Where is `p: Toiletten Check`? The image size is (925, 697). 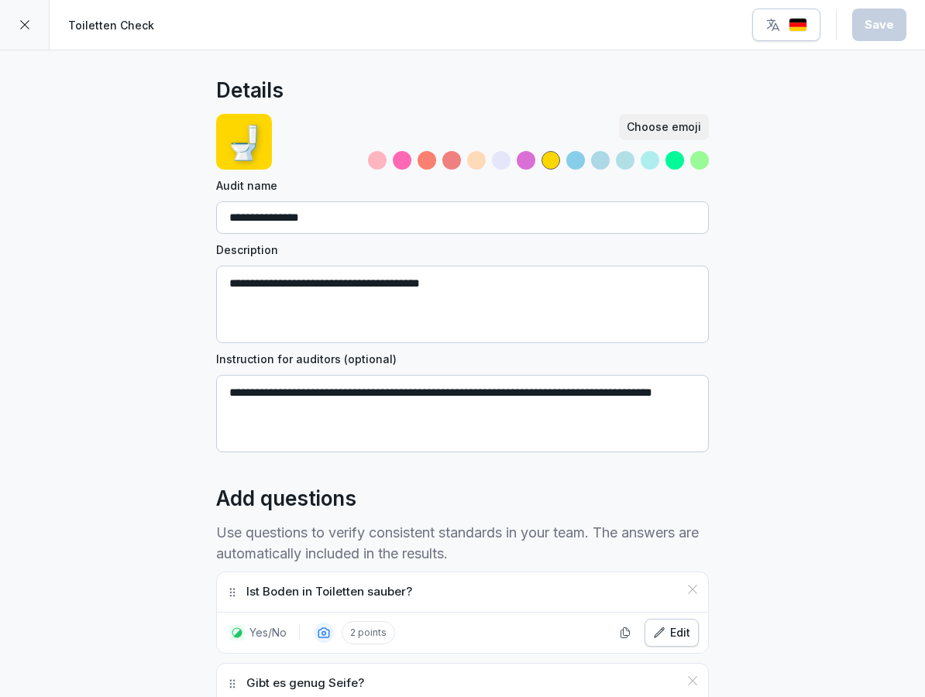
p: Toiletten Check is located at coordinates (111, 25).